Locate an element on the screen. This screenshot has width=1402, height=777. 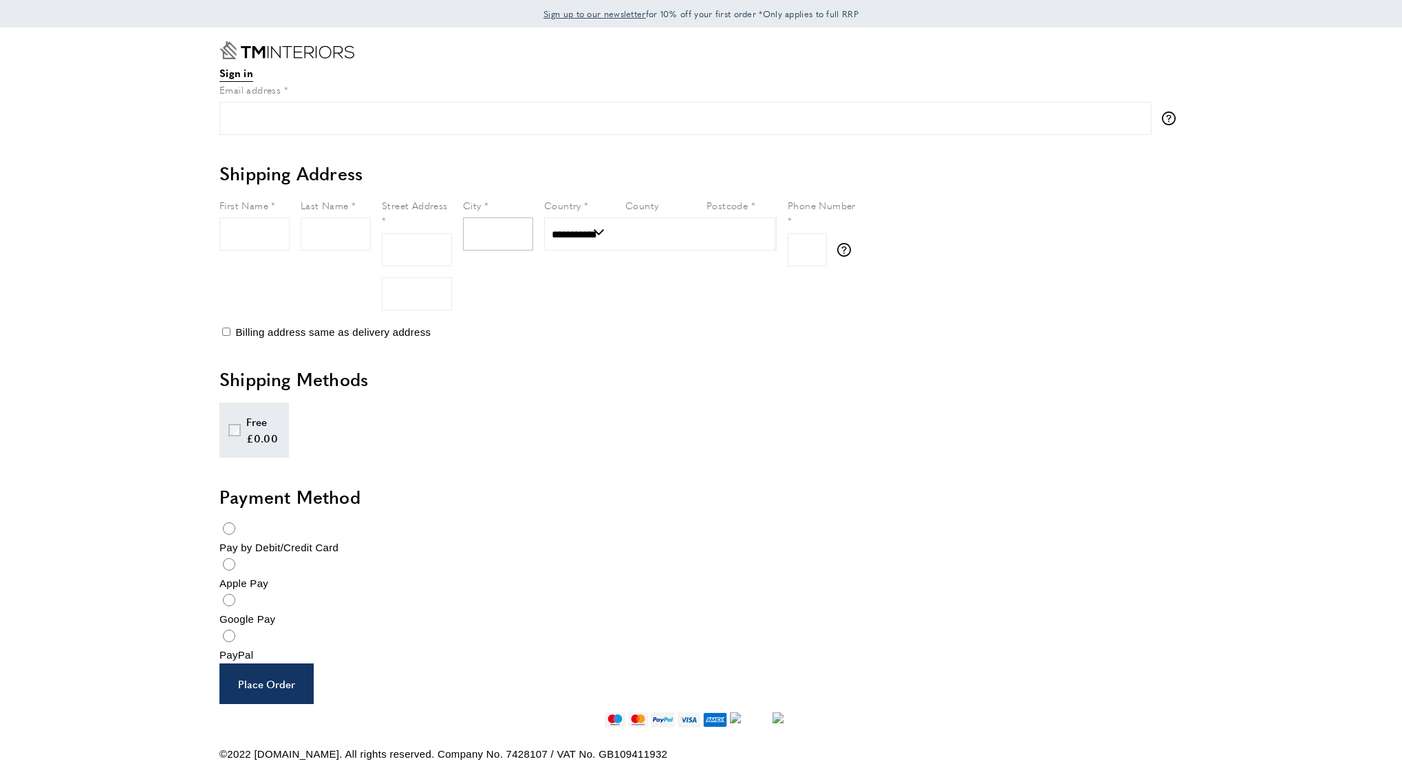
div: Pay by Debit/Credit Card is located at coordinates (701, 548).